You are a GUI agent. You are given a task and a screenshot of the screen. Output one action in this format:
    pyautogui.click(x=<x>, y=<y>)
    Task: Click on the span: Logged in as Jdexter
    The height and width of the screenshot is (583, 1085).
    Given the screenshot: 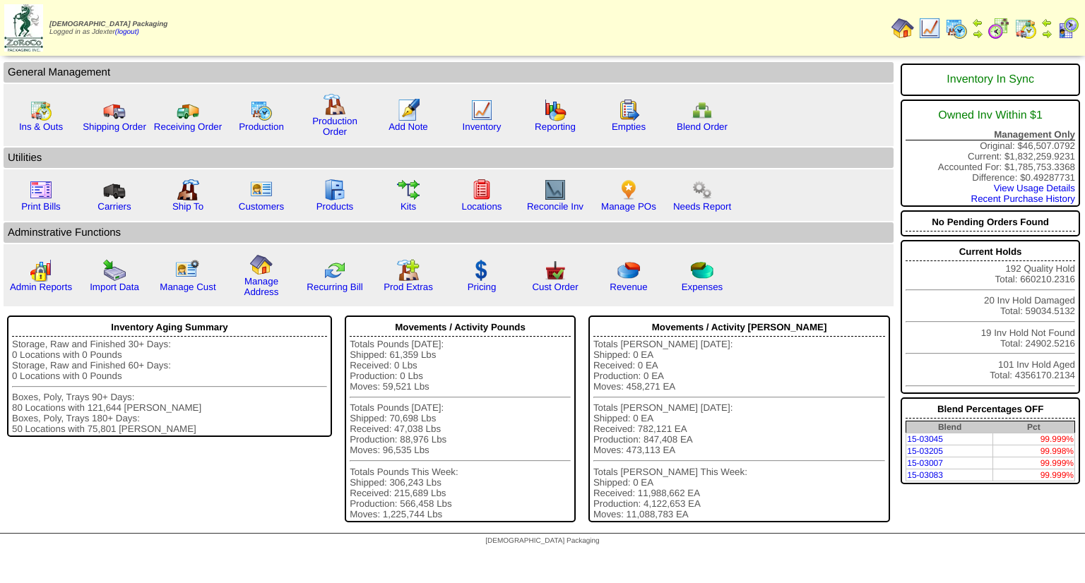 What is the action you would take?
    pyautogui.click(x=108, y=28)
    